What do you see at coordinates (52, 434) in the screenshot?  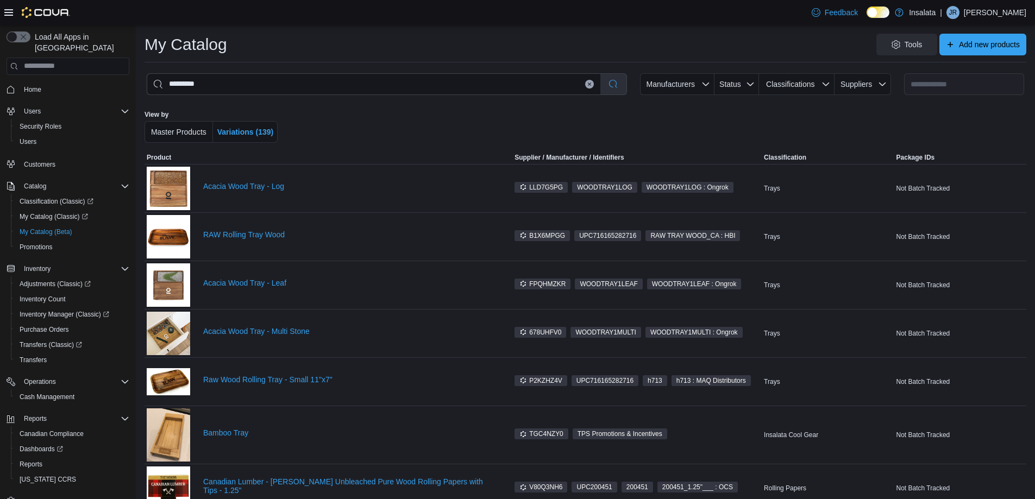 I see `a: Canadian Compliance` at bounding box center [52, 434].